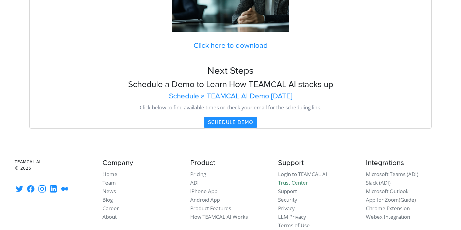  I want to click on a: Pricing, so click(198, 174).